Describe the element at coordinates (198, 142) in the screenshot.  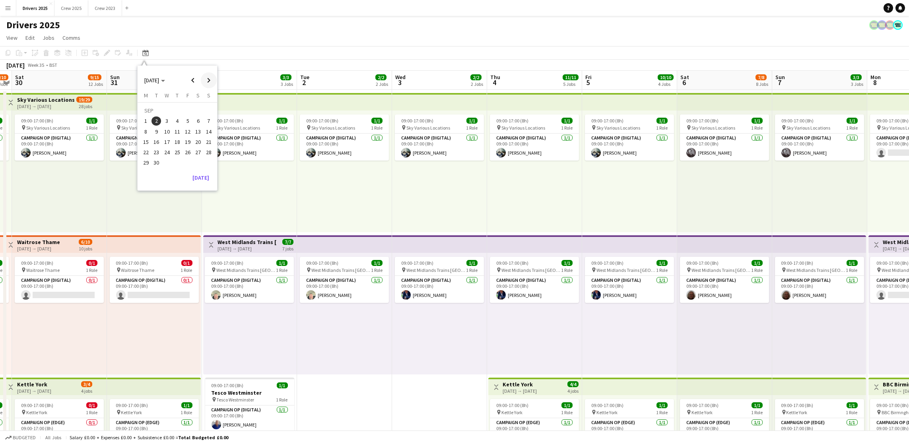
I see `span: 20` at that location.